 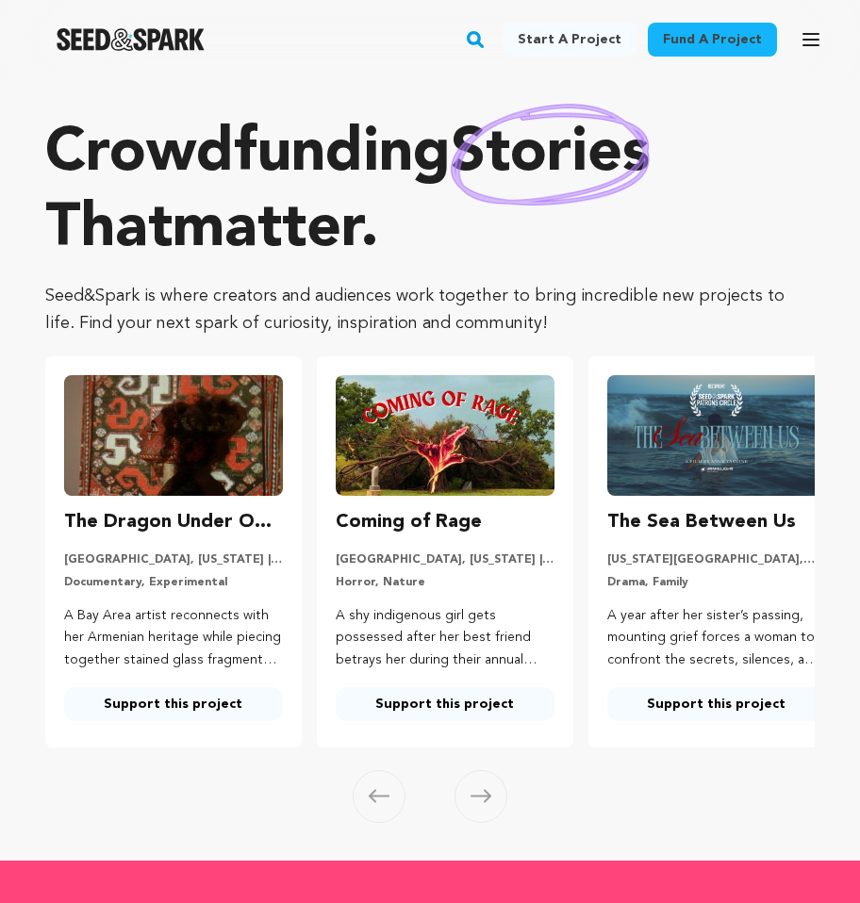 What do you see at coordinates (174, 436) in the screenshot?
I see `img: The Dragon Under Our Feet image` at bounding box center [174, 436].